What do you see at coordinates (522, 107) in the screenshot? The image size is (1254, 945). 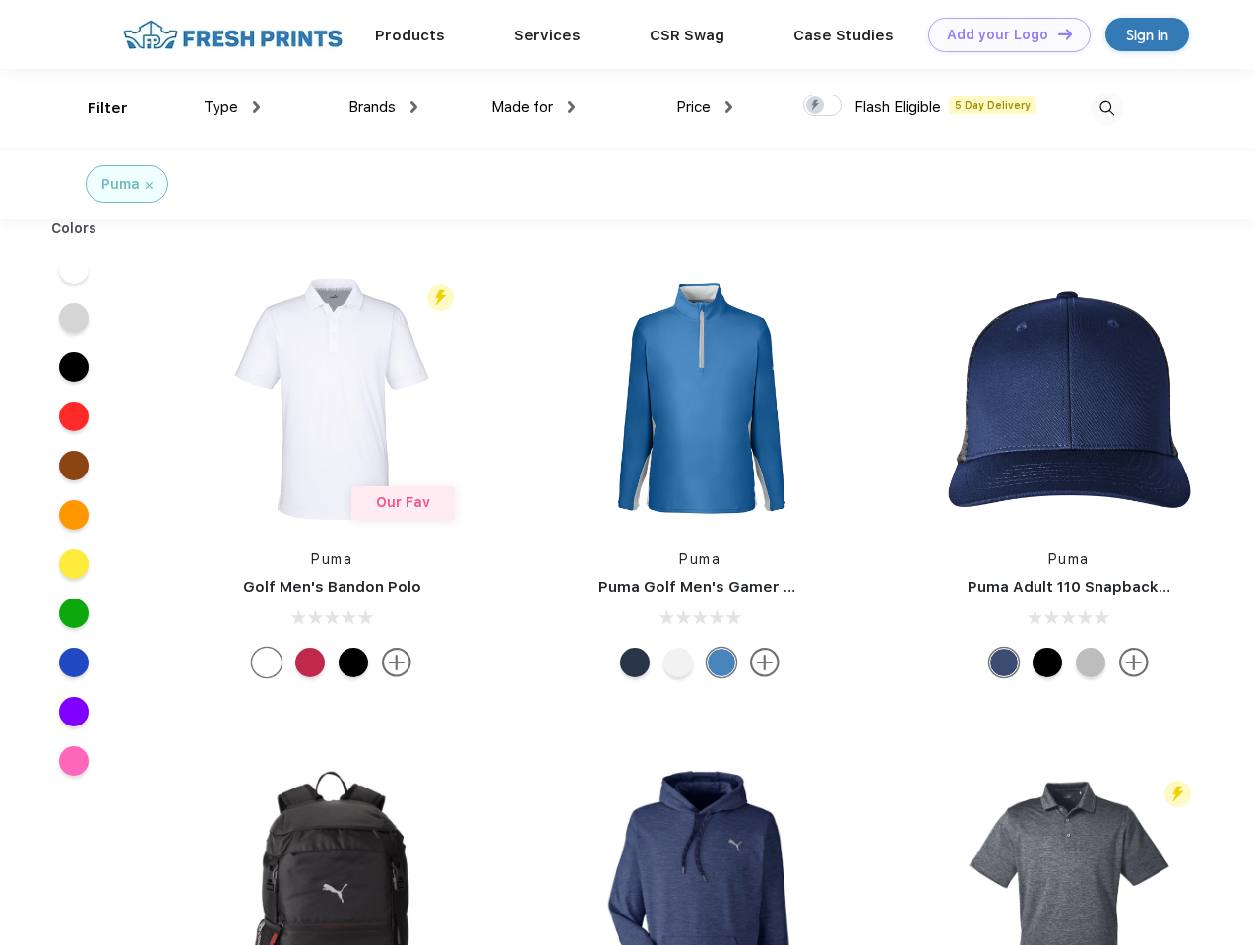 I see `span: Made for` at bounding box center [522, 107].